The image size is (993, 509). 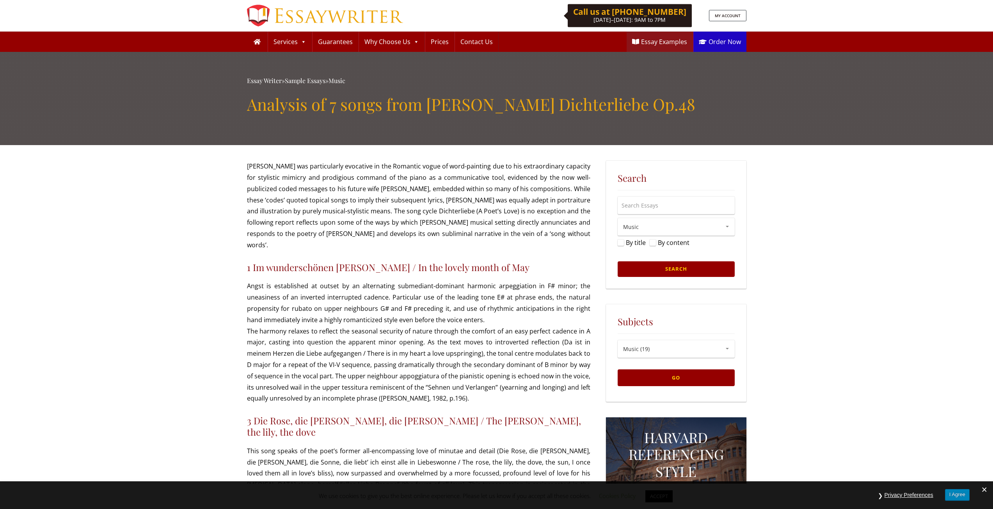 I want to click on a: Guarantees, so click(x=335, y=42).